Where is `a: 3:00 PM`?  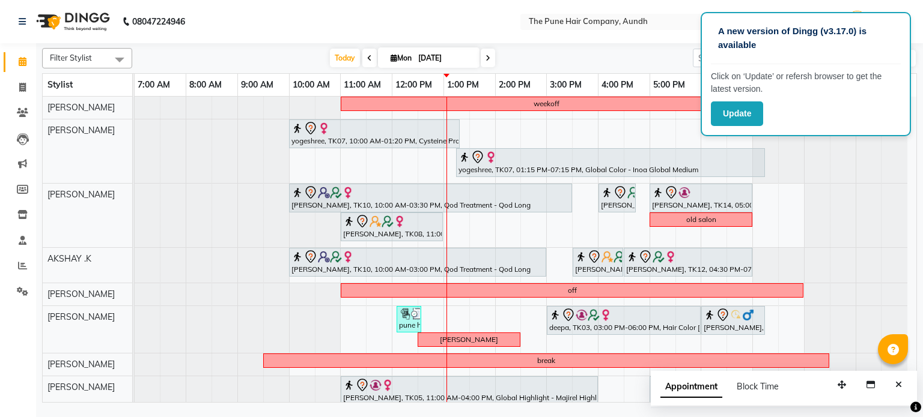
a: 3:00 PM is located at coordinates (565, 85).